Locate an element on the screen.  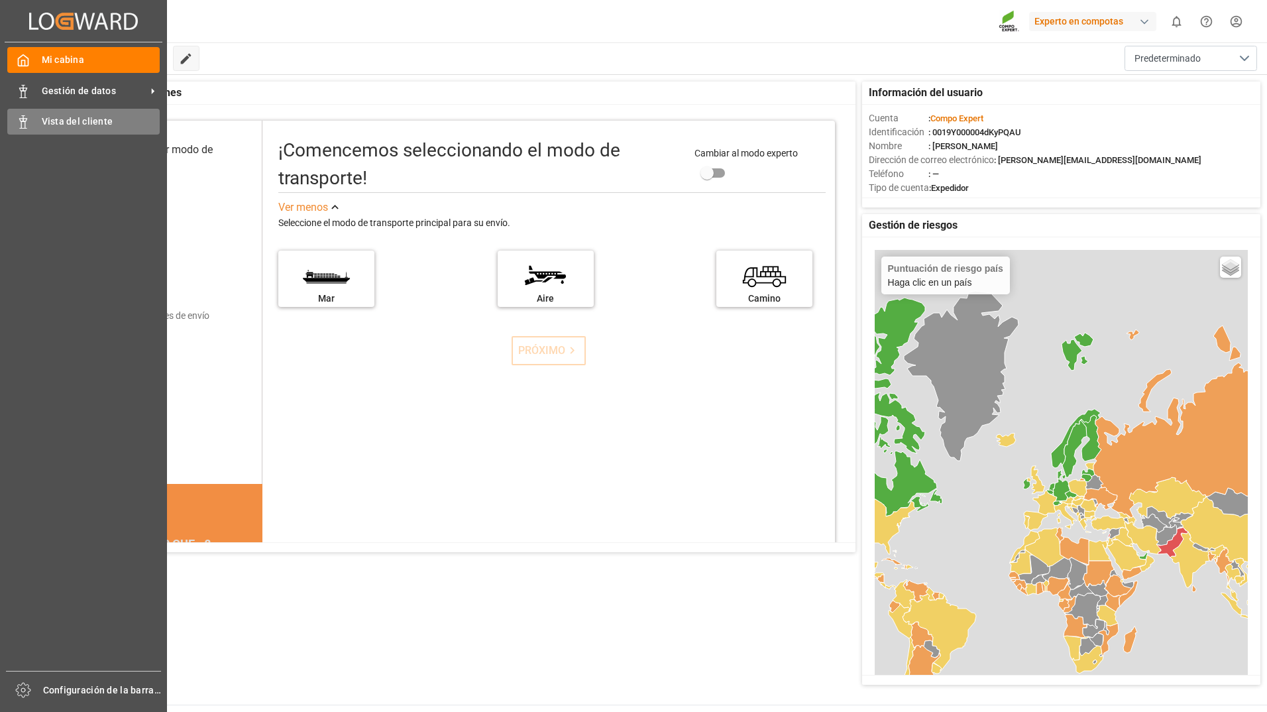
span: Dirección de correo electrónico is located at coordinates (931, 160).